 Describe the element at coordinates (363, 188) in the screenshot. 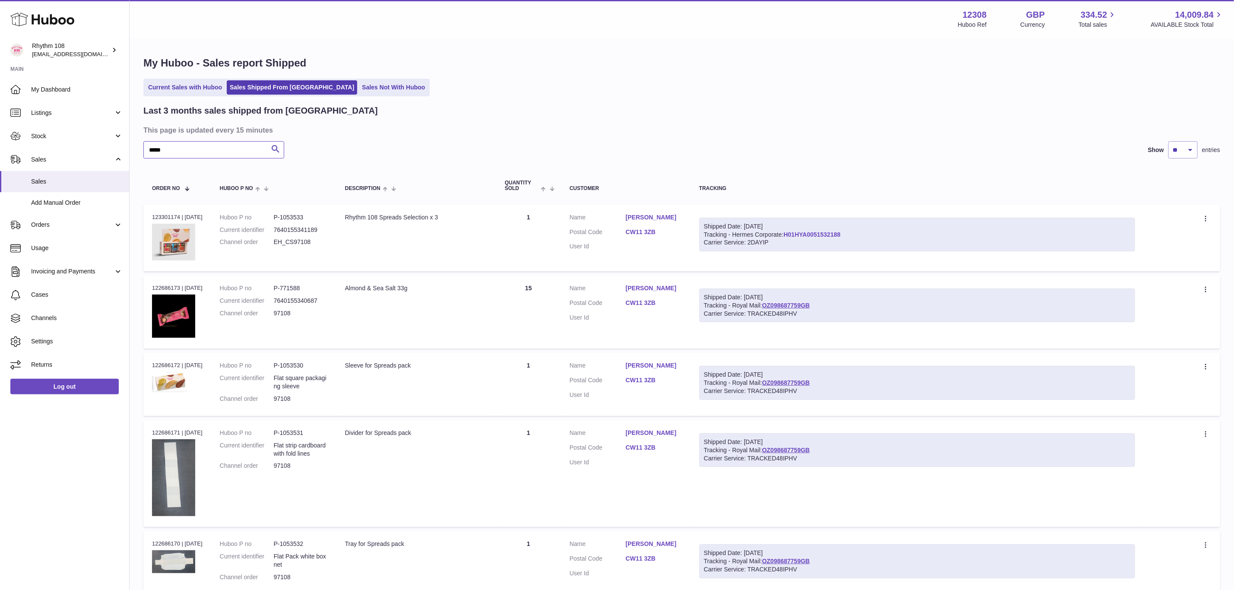

I see `span: Description` at that location.